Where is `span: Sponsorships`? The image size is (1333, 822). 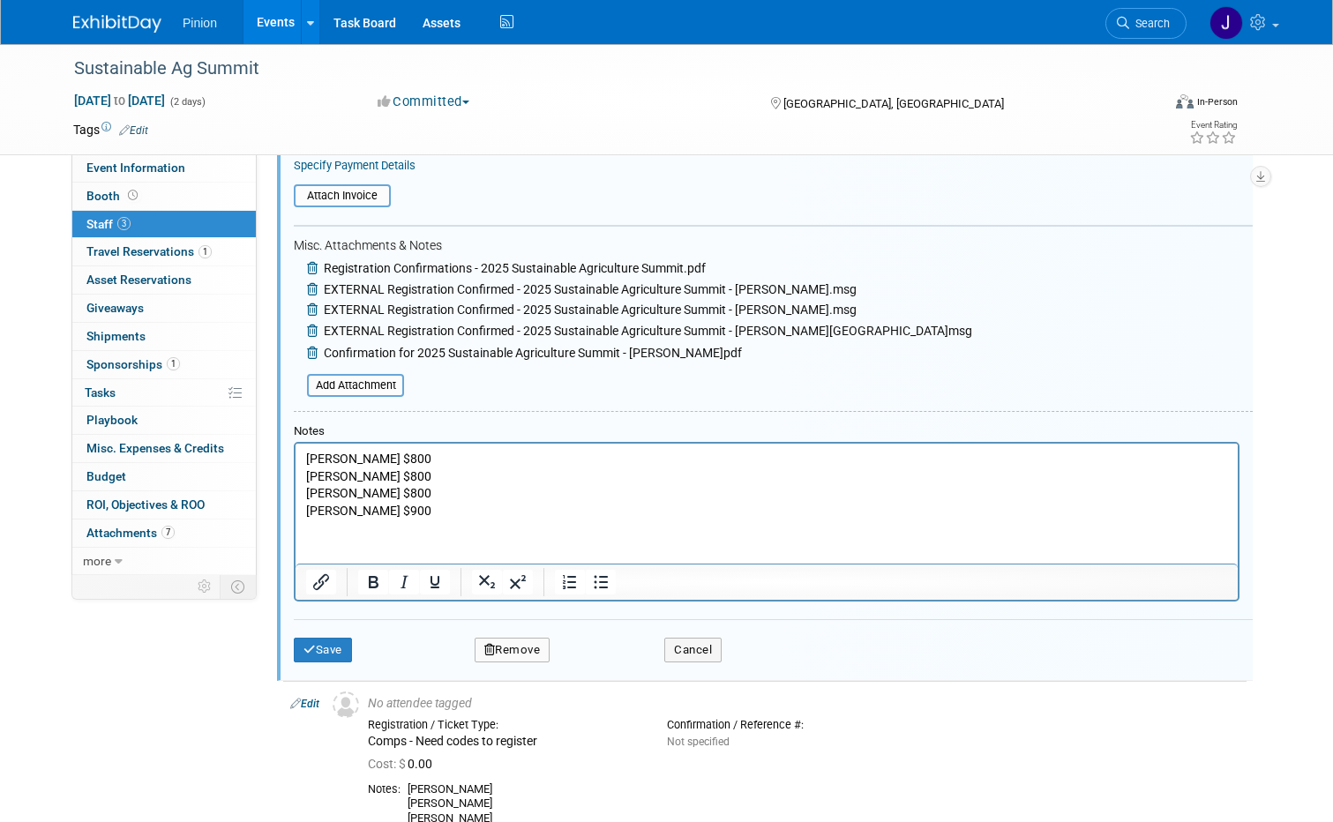 span: Sponsorships is located at coordinates (133, 364).